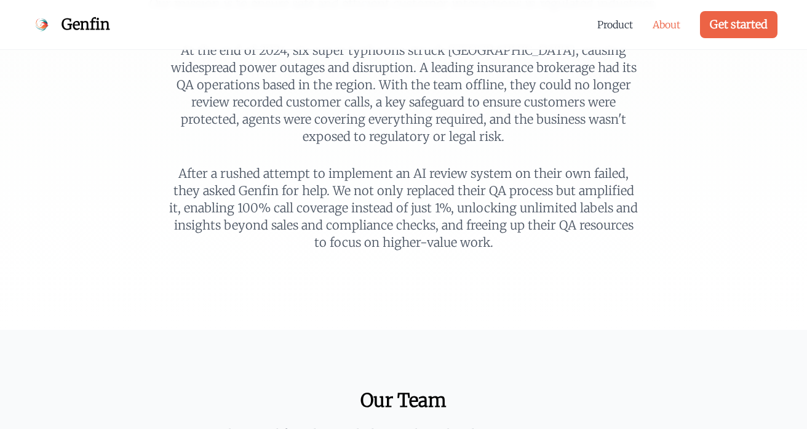  Describe the element at coordinates (42, 25) in the screenshot. I see `img: Genfin Logo` at that location.